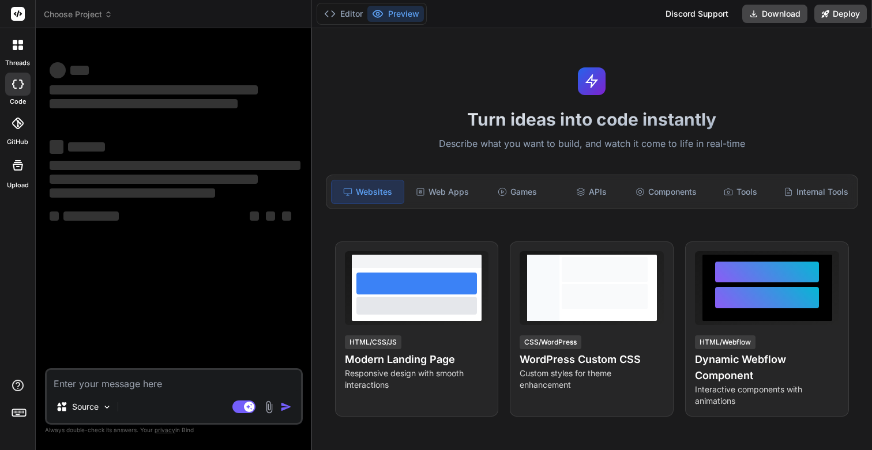  What do you see at coordinates (17, 142) in the screenshot?
I see `label: GitHub` at bounding box center [17, 142].